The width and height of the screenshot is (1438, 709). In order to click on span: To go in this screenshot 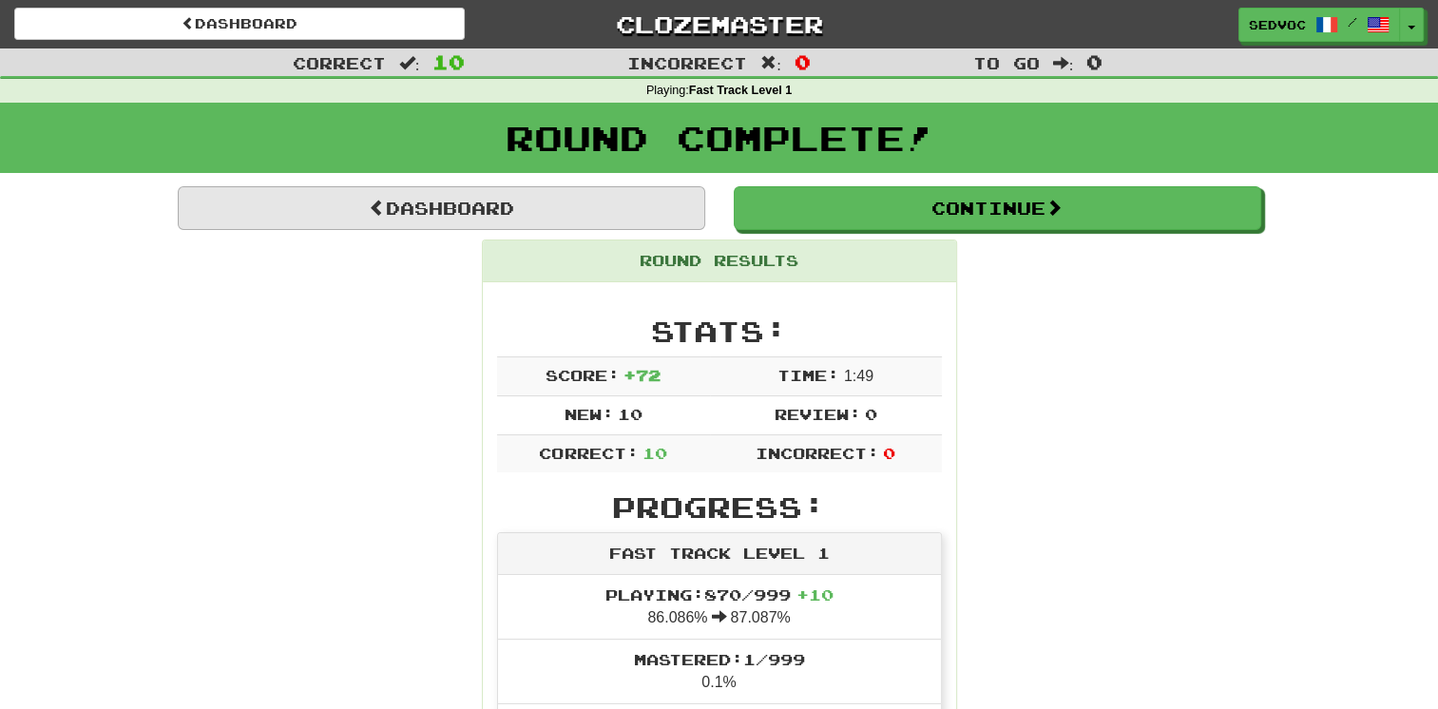, I will do `click(1007, 63)`.